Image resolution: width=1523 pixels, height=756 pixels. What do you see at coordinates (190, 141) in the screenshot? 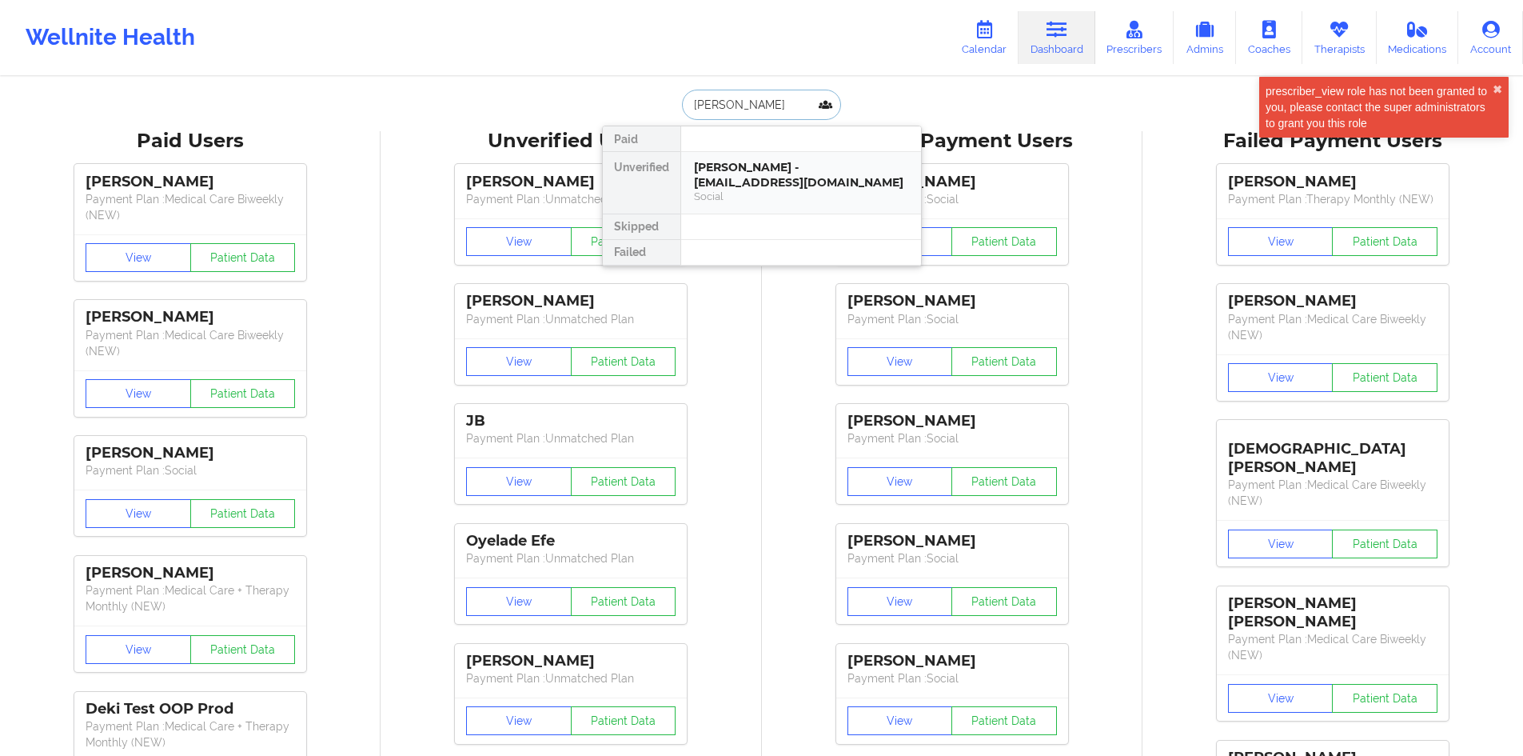
I see `div: Paid Users` at bounding box center [190, 141].